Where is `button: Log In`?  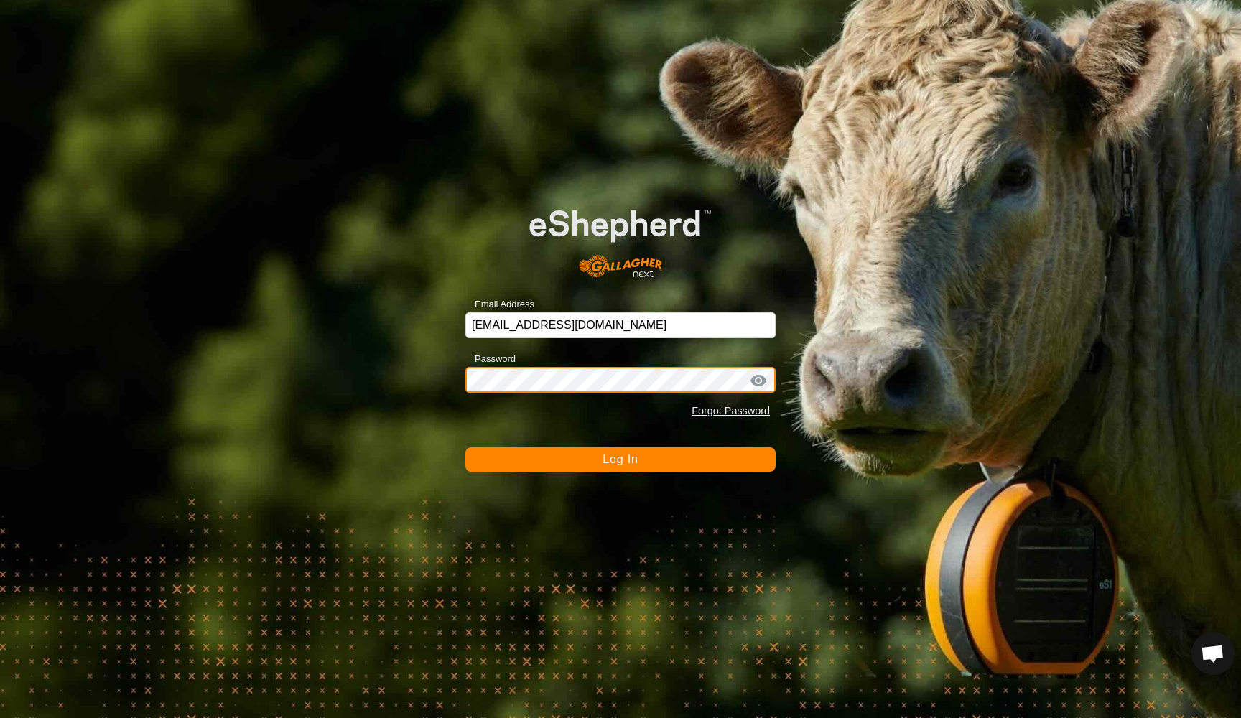
button: Log In is located at coordinates (620, 459).